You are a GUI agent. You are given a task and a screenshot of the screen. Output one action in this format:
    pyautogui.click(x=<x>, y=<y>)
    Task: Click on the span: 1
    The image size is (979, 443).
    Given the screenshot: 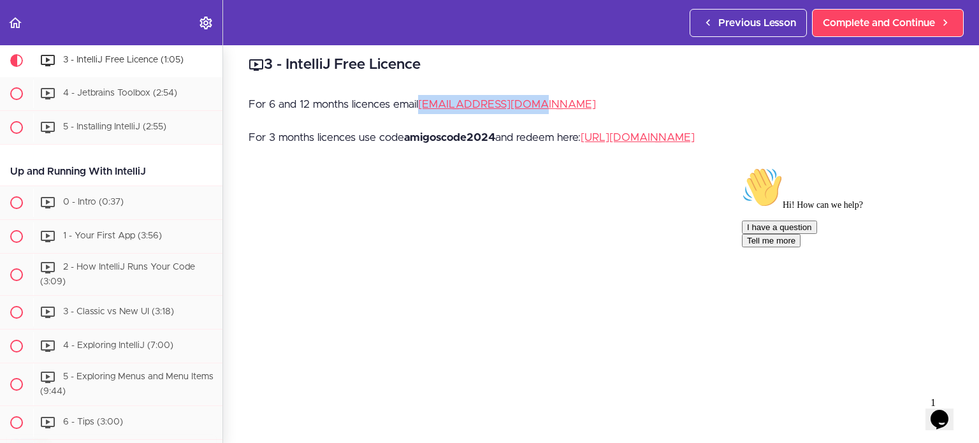 What is the action you would take?
    pyautogui.click(x=8, y=10)
    